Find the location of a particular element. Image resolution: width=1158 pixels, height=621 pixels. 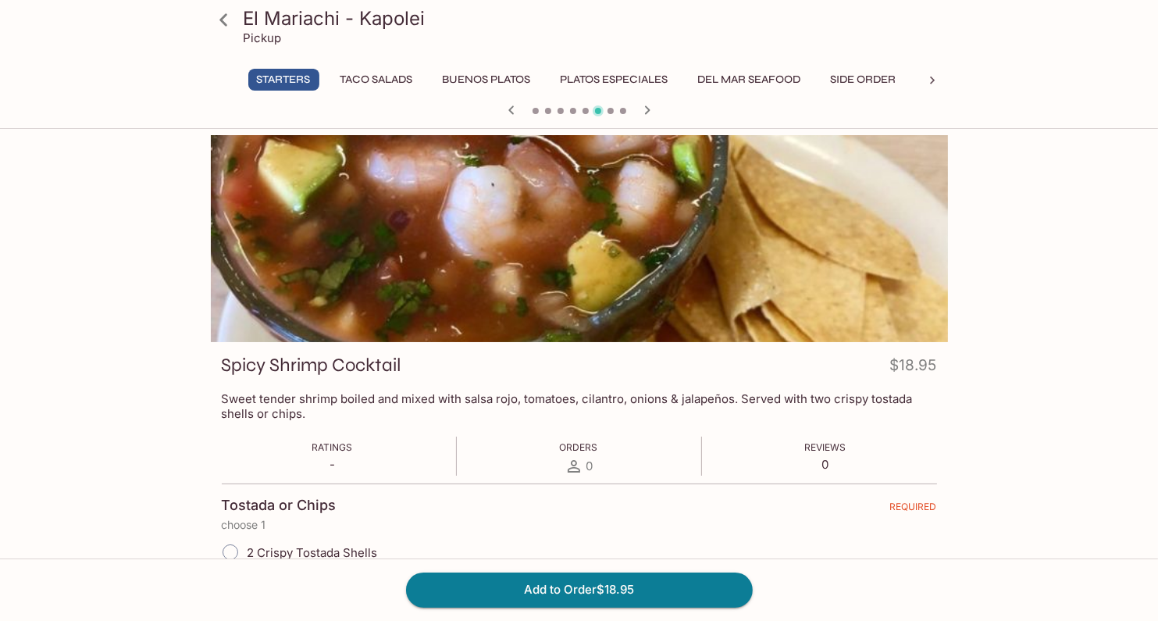

button: Add to Order$18.95 is located at coordinates (580, 590).